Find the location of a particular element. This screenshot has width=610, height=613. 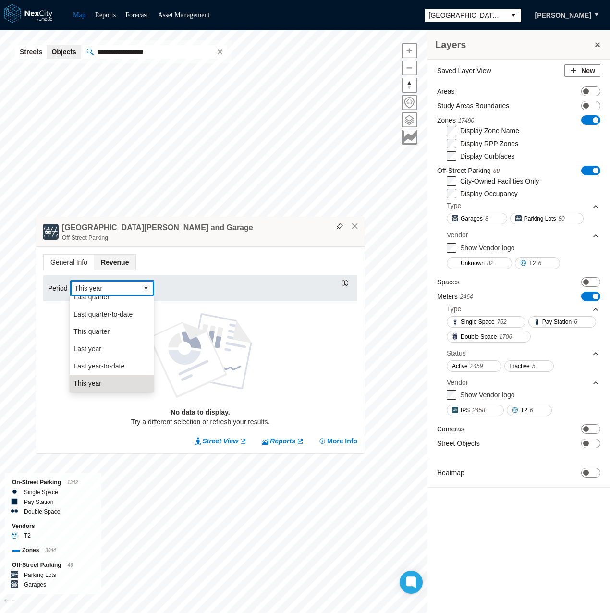

label: Display RPP Zones is located at coordinates (489, 144).